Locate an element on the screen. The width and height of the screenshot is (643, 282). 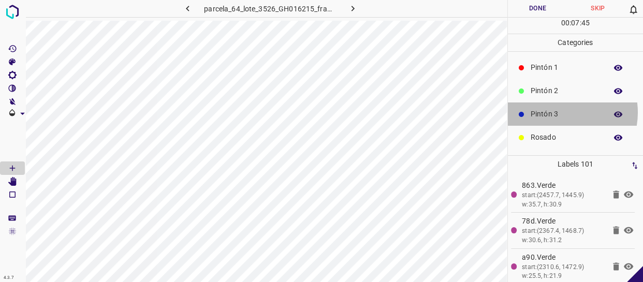
p: 863.Verde is located at coordinates (564, 185).